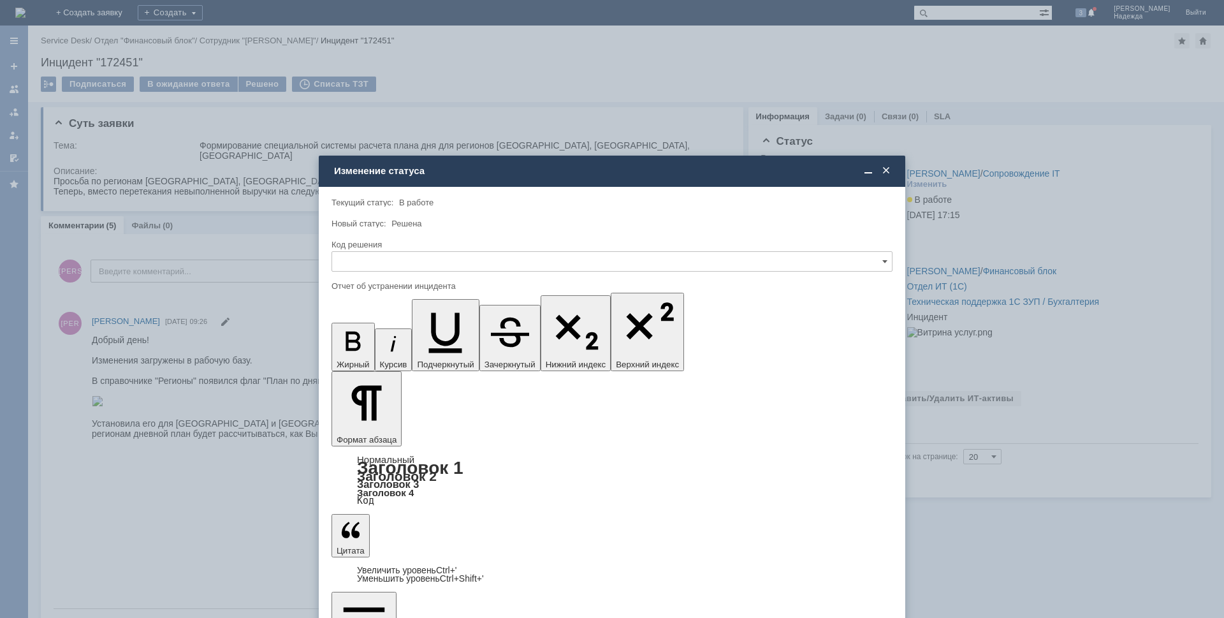 This screenshot has width=1224, height=618. Describe the element at coordinates (446, 570) in the screenshot. I see `span: Ctrl+'` at that location.